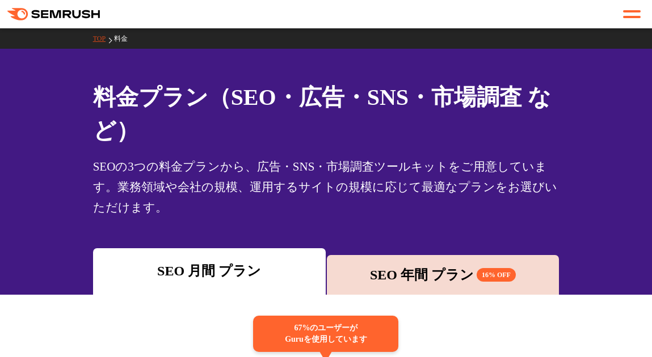 This screenshot has height=357, width=652. I want to click on div: SEO 月間 プラン, so click(209, 271).